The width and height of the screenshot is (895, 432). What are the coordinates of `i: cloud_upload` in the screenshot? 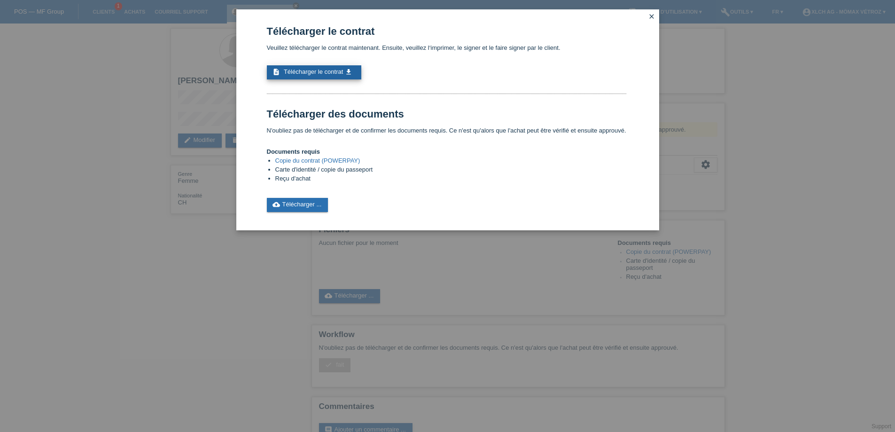 It's located at (276, 204).